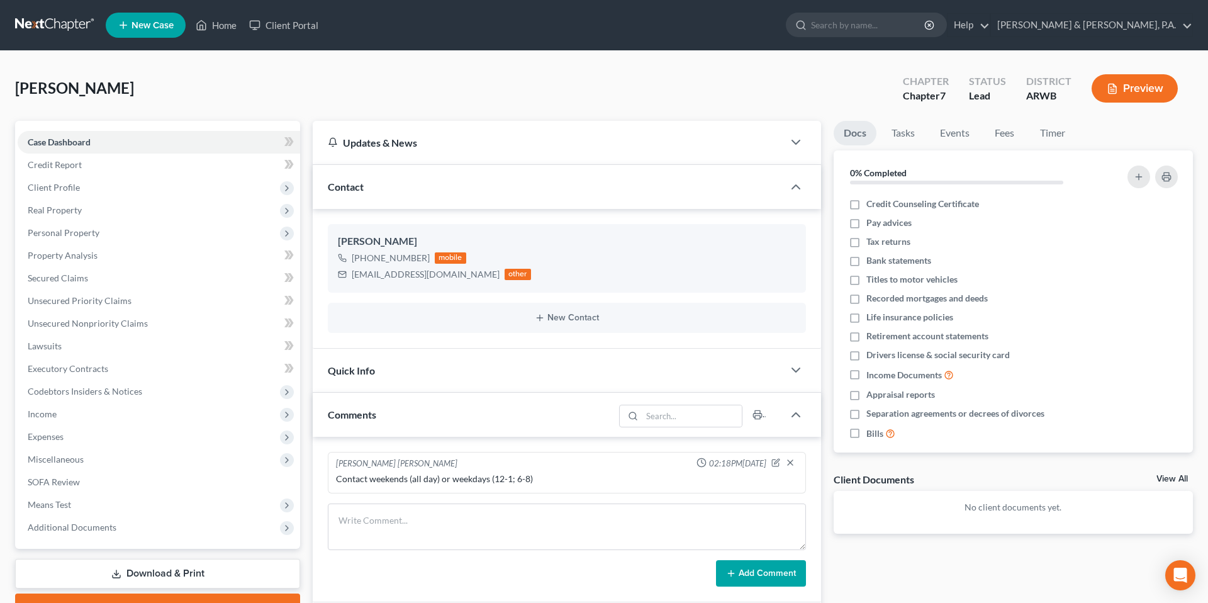 This screenshot has height=603, width=1208. What do you see at coordinates (72, 527) in the screenshot?
I see `span: Additional Documents` at bounding box center [72, 527].